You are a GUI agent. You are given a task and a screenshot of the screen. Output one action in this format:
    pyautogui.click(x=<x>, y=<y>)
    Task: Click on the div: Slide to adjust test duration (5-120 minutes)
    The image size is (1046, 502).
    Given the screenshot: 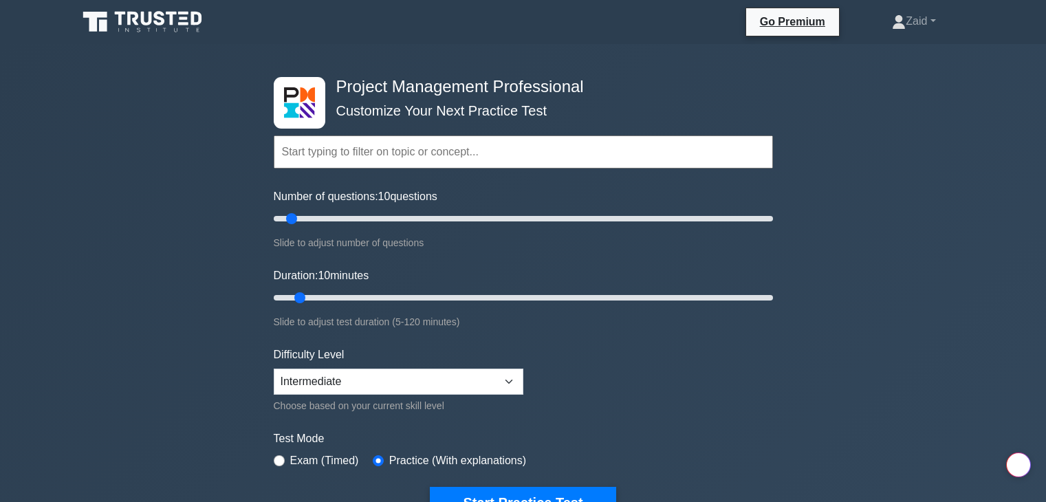 What is the action you would take?
    pyautogui.click(x=523, y=322)
    